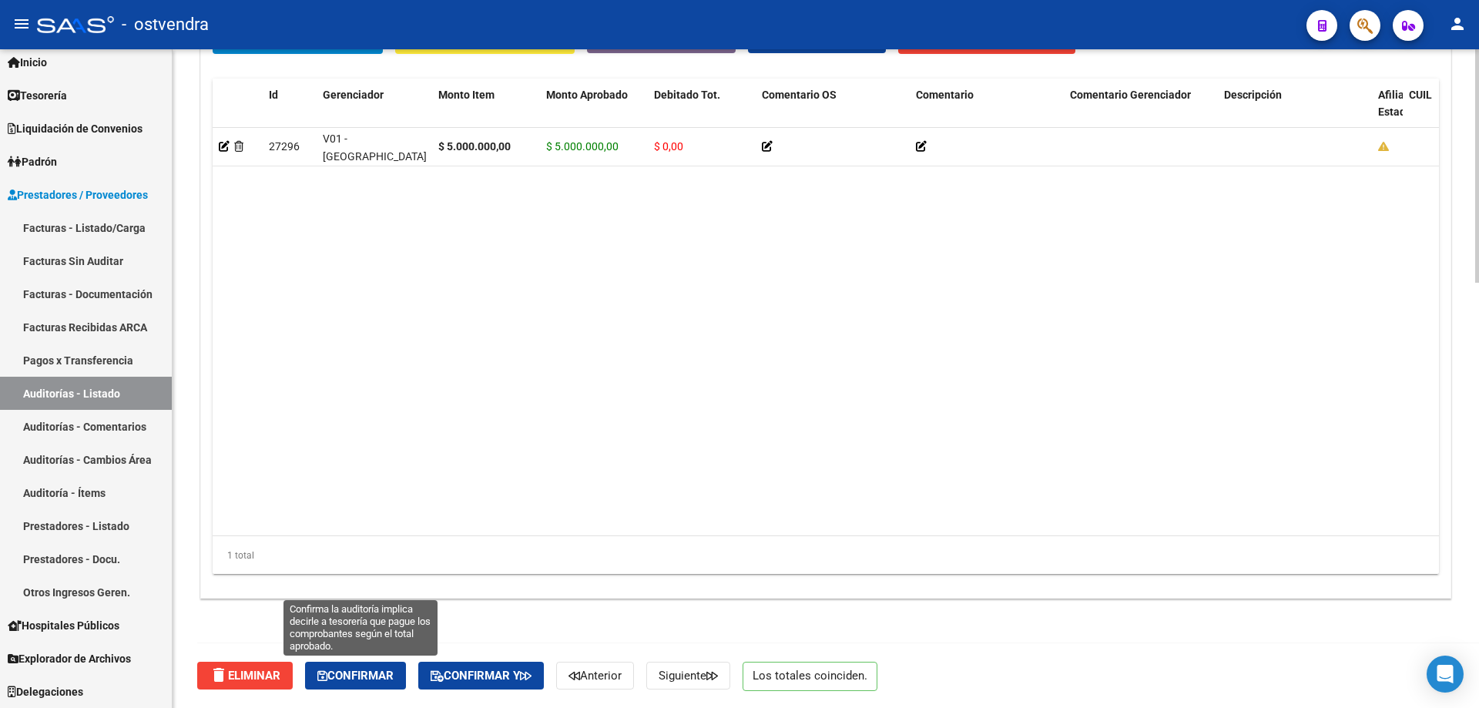  What do you see at coordinates (355, 676) in the screenshot?
I see `span: Confirmar` at bounding box center [355, 676].